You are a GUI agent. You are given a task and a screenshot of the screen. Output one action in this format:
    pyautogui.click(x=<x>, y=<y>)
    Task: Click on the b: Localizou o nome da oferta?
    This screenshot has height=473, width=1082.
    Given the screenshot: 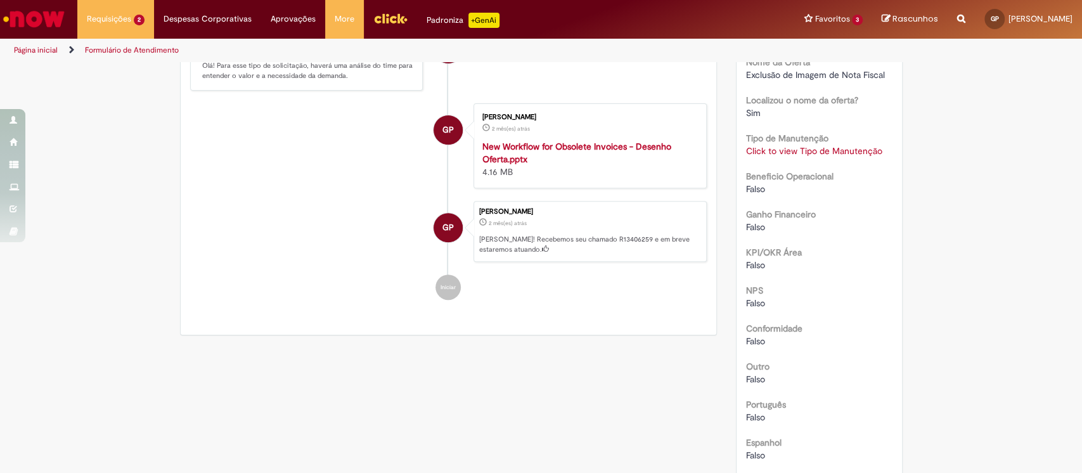 What is the action you would take?
    pyautogui.click(x=802, y=100)
    